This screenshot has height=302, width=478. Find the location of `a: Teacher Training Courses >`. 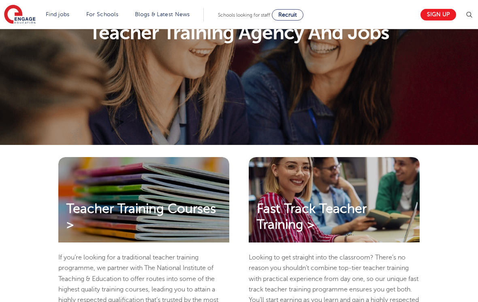

a: Teacher Training Courses > is located at coordinates (144, 217).